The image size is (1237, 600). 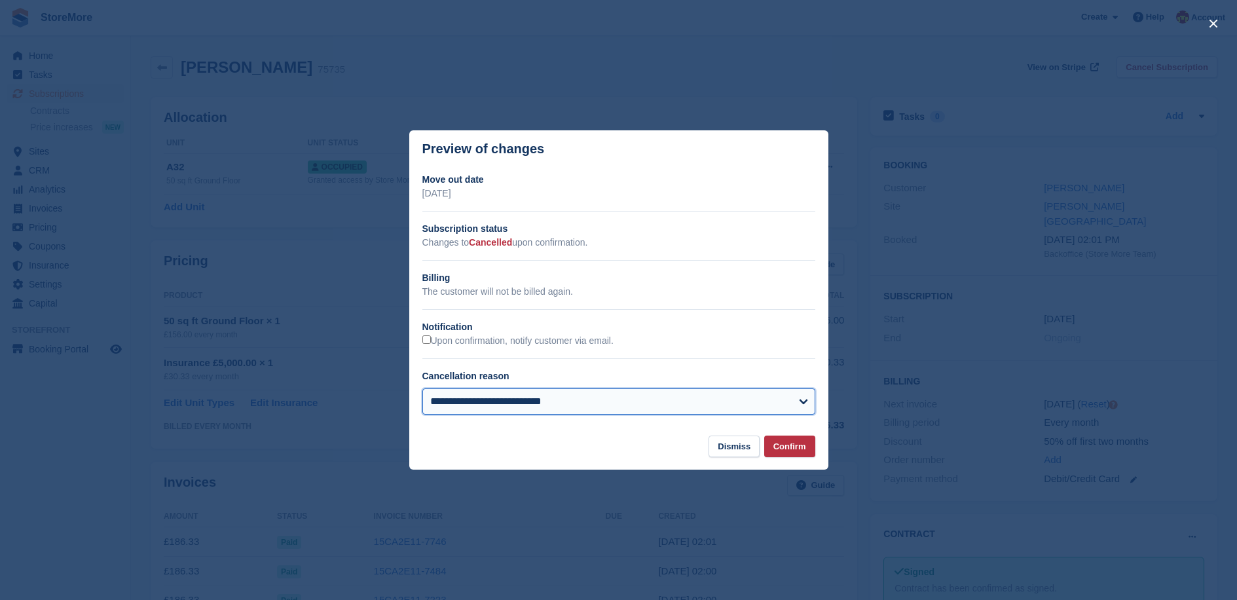 I want to click on h2: Billing, so click(x=619, y=278).